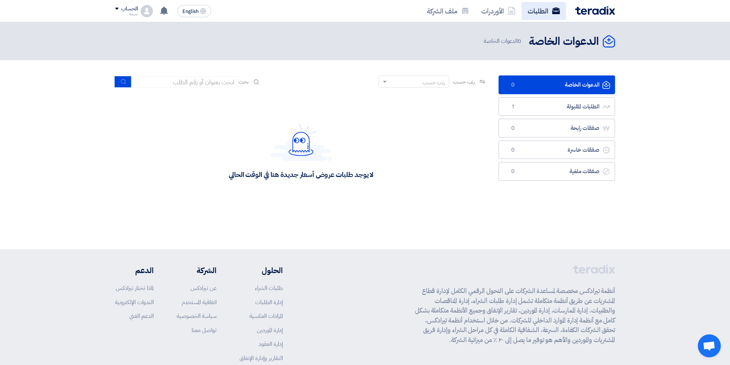  I want to click on a: الطلبات, so click(544, 11).